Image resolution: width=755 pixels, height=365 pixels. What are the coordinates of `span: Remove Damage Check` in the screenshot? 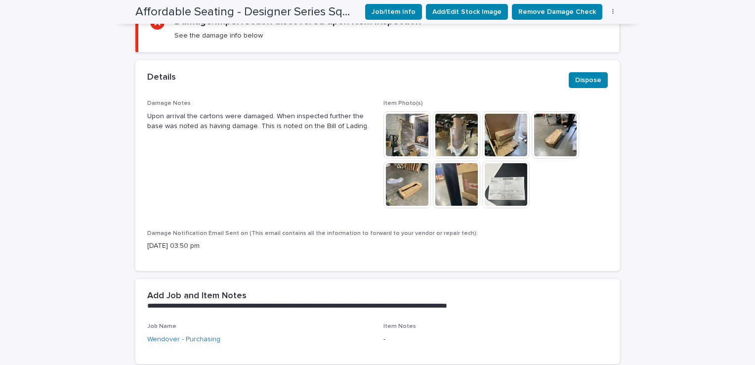 It's located at (557, 12).